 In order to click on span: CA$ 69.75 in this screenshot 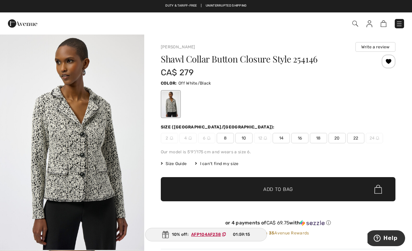, I will do `click(278, 223)`.